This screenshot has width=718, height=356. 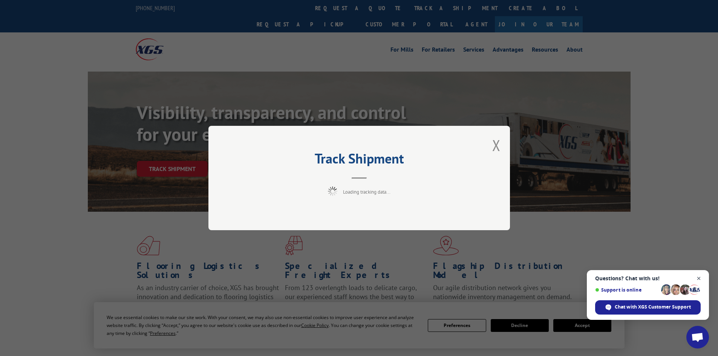 I want to click on h2: Track Shipment, so click(x=359, y=161).